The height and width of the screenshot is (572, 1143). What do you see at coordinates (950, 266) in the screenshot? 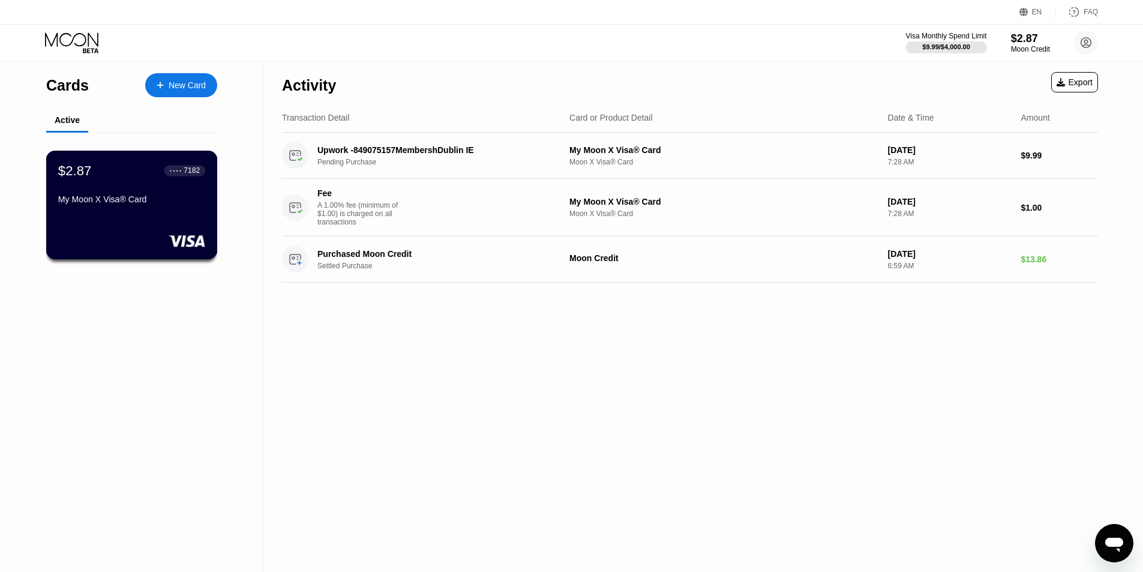
I see `div: 6:59 AM` at bounding box center [950, 266].